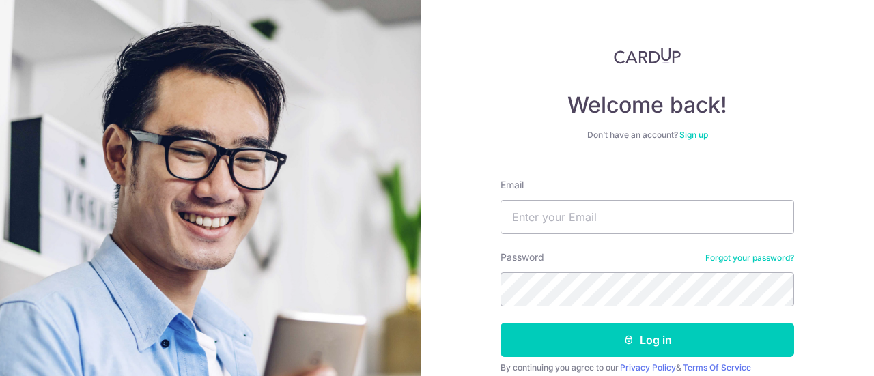  I want to click on a: Sign up, so click(694, 135).